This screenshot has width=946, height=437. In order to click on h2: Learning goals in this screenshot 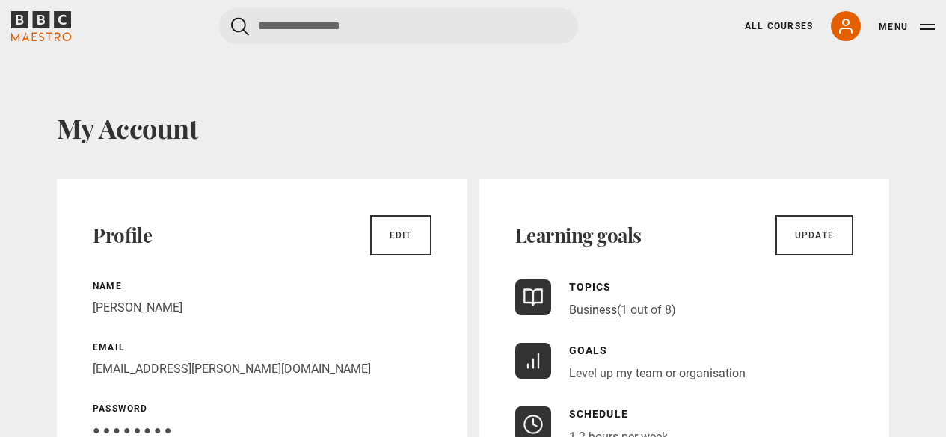, I will do `click(578, 235)`.